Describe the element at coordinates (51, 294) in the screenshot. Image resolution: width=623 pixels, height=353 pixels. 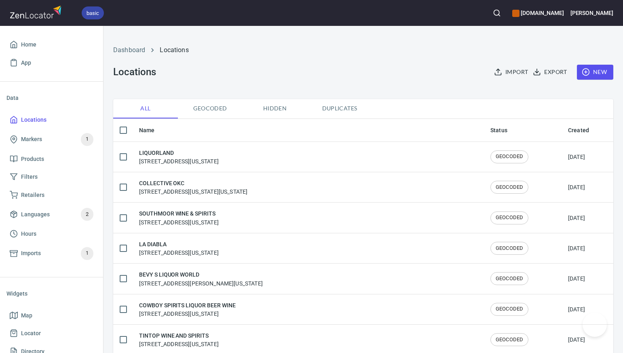
I see `li: Widgets` at that location.